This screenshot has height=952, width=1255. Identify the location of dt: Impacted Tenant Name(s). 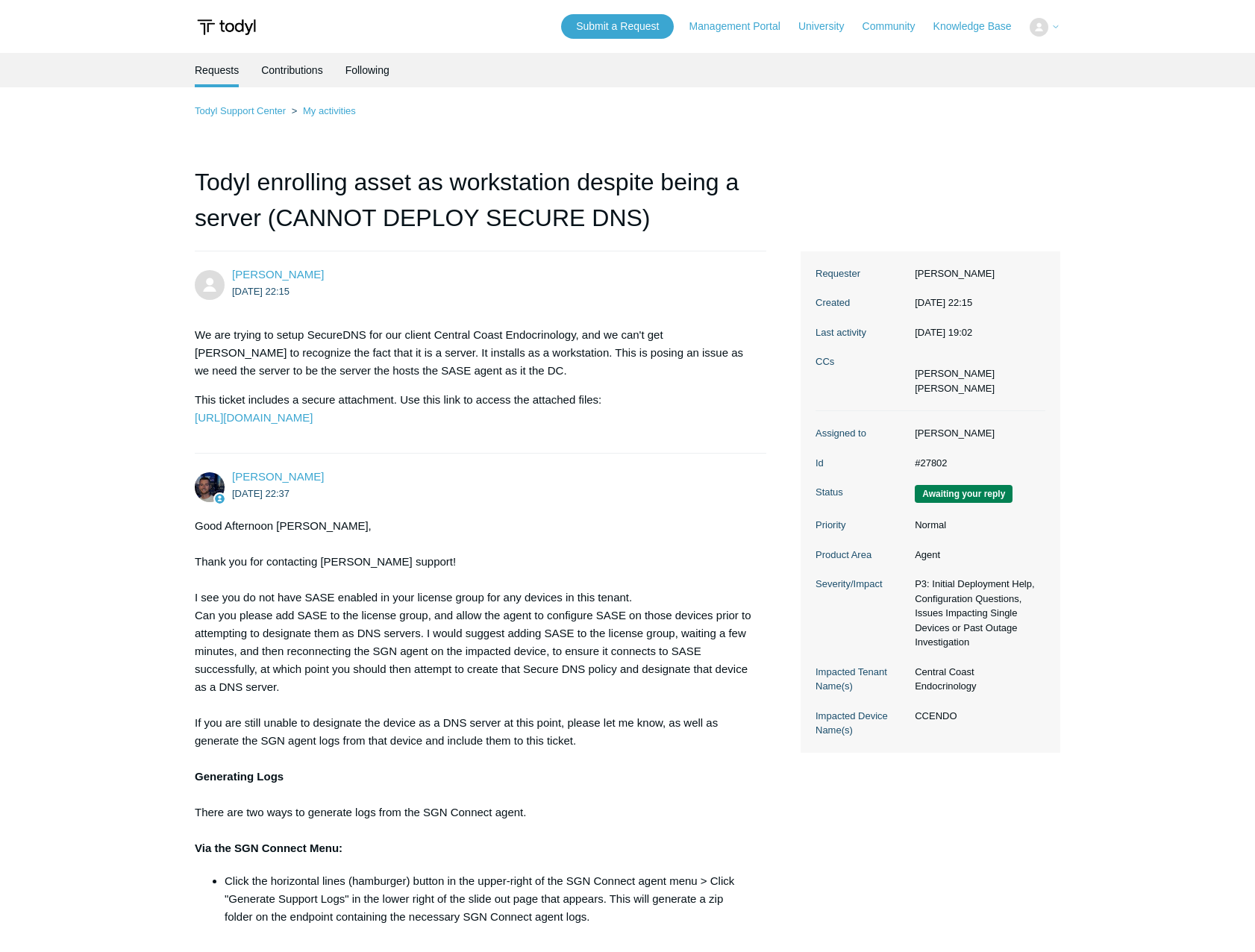
(861, 679).